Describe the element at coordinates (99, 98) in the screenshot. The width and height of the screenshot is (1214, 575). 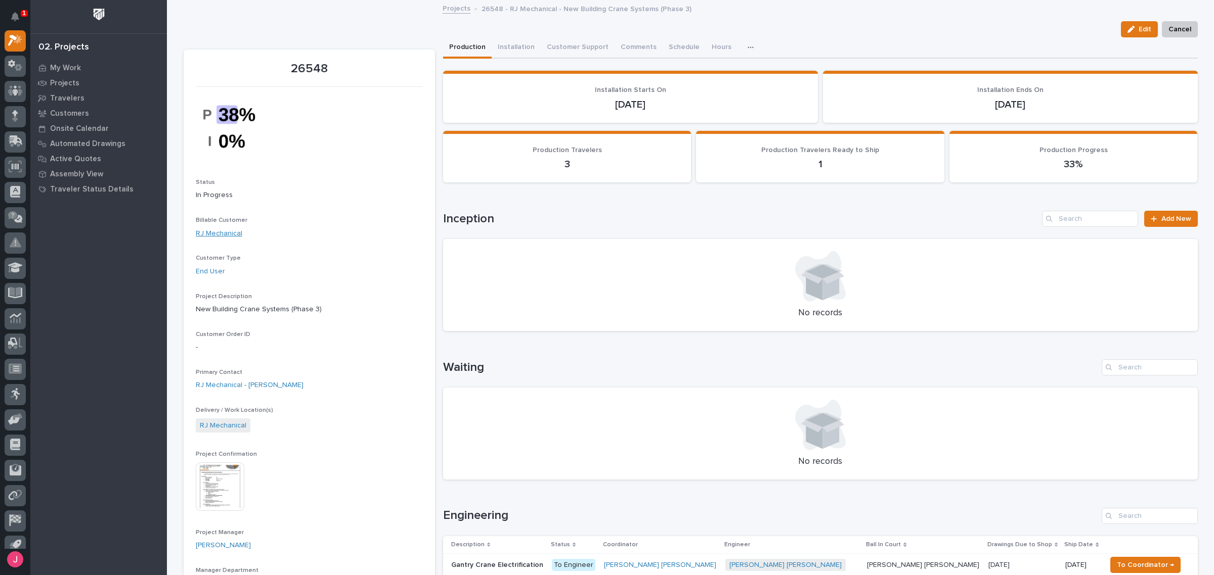
I see `a: Travelers` at that location.